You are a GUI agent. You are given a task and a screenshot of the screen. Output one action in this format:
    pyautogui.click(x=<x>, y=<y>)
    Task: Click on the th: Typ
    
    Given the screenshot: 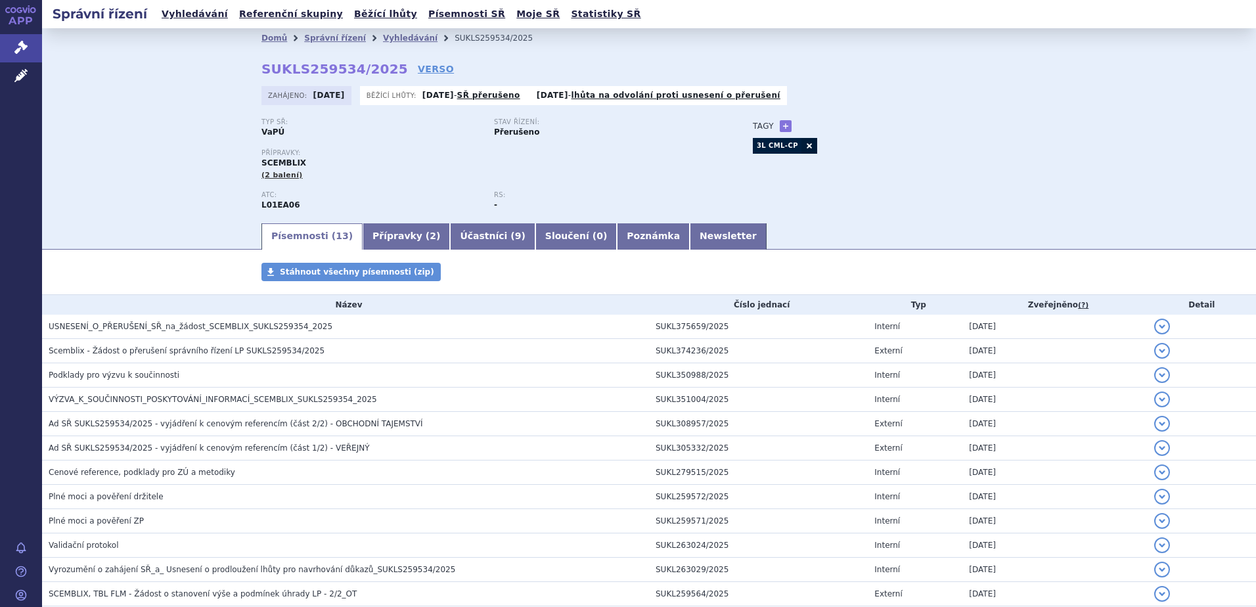 What is the action you would take?
    pyautogui.click(x=915, y=305)
    